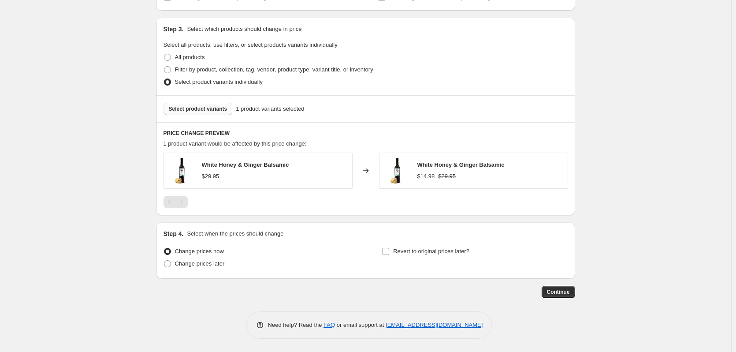 The width and height of the screenshot is (736, 352). I want to click on h2: Step 3., so click(174, 29).